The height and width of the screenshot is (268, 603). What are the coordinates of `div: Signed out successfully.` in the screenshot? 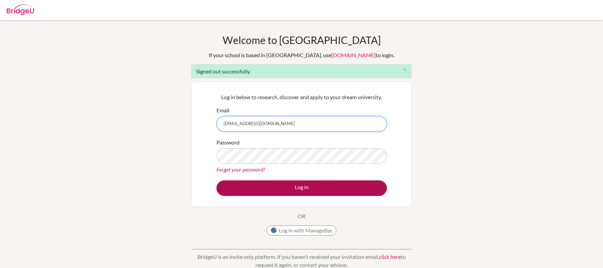 It's located at (302, 71).